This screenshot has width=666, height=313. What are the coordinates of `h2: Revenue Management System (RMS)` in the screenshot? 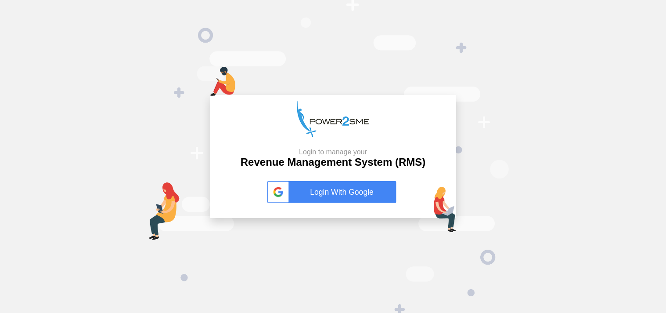 It's located at (333, 158).